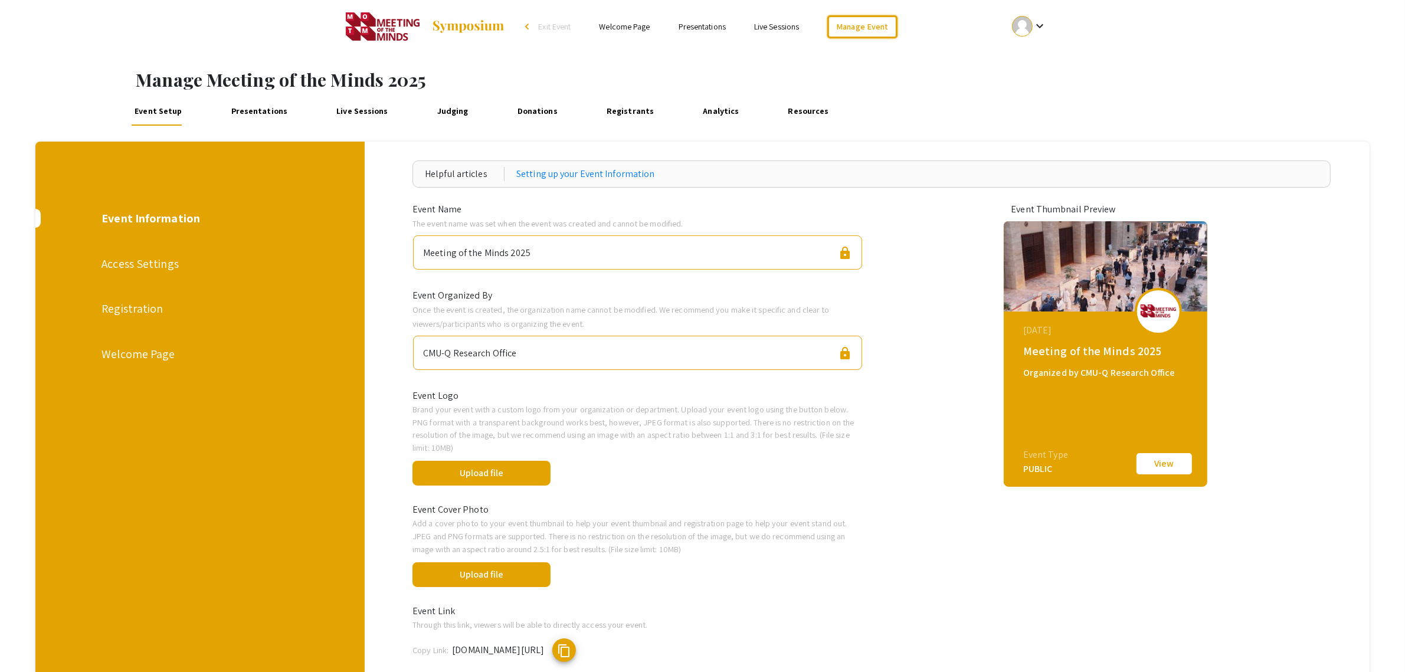 This screenshot has width=1405, height=672. I want to click on h1: Manage Meeting of the Minds 2025, so click(770, 80).